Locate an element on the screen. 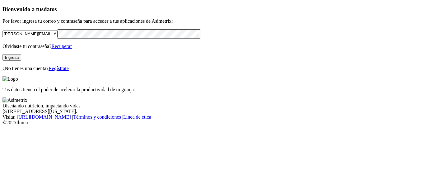  img: Asimetrix is located at coordinates (15, 100).